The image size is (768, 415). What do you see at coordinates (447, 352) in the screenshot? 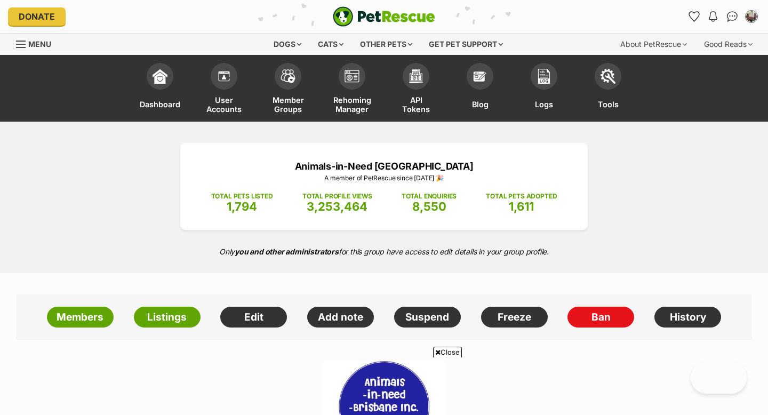
I see `span: Close` at bounding box center [447, 352].